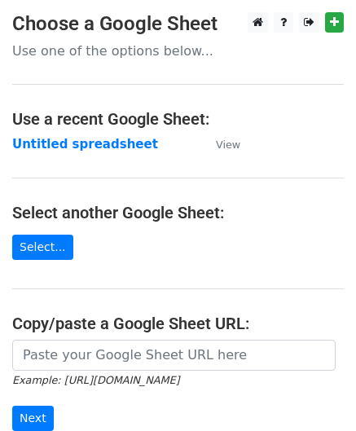 The image size is (356, 431). What do you see at coordinates (33, 418) in the screenshot?
I see `input: Next` at bounding box center [33, 418].